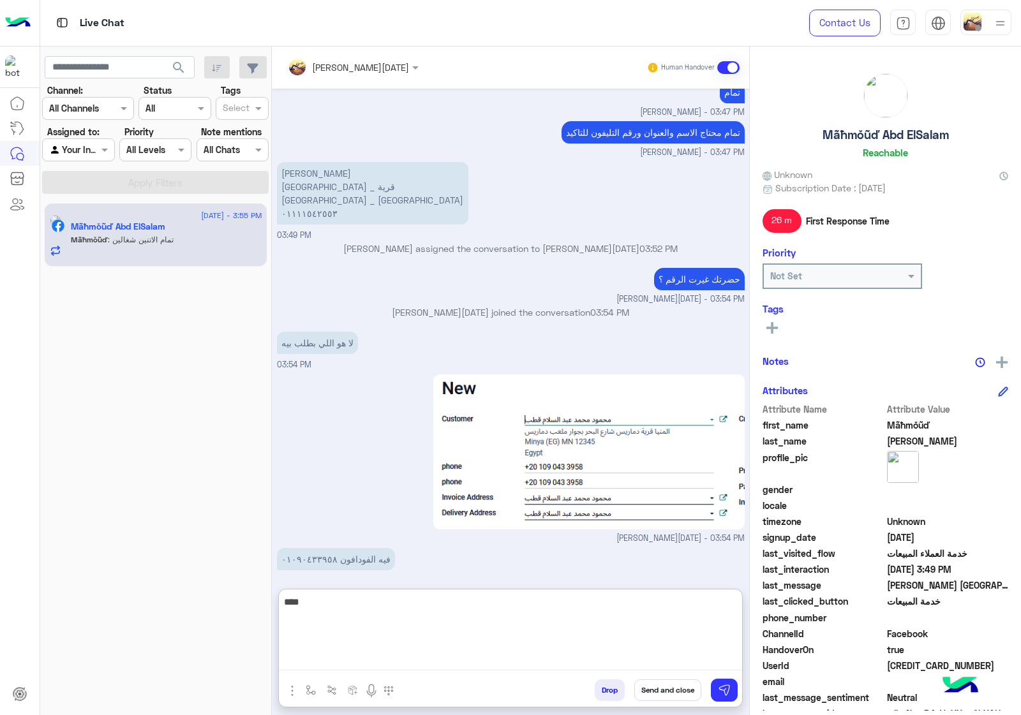  Describe the element at coordinates (102, 23) in the screenshot. I see `p: Live Chat` at that location.